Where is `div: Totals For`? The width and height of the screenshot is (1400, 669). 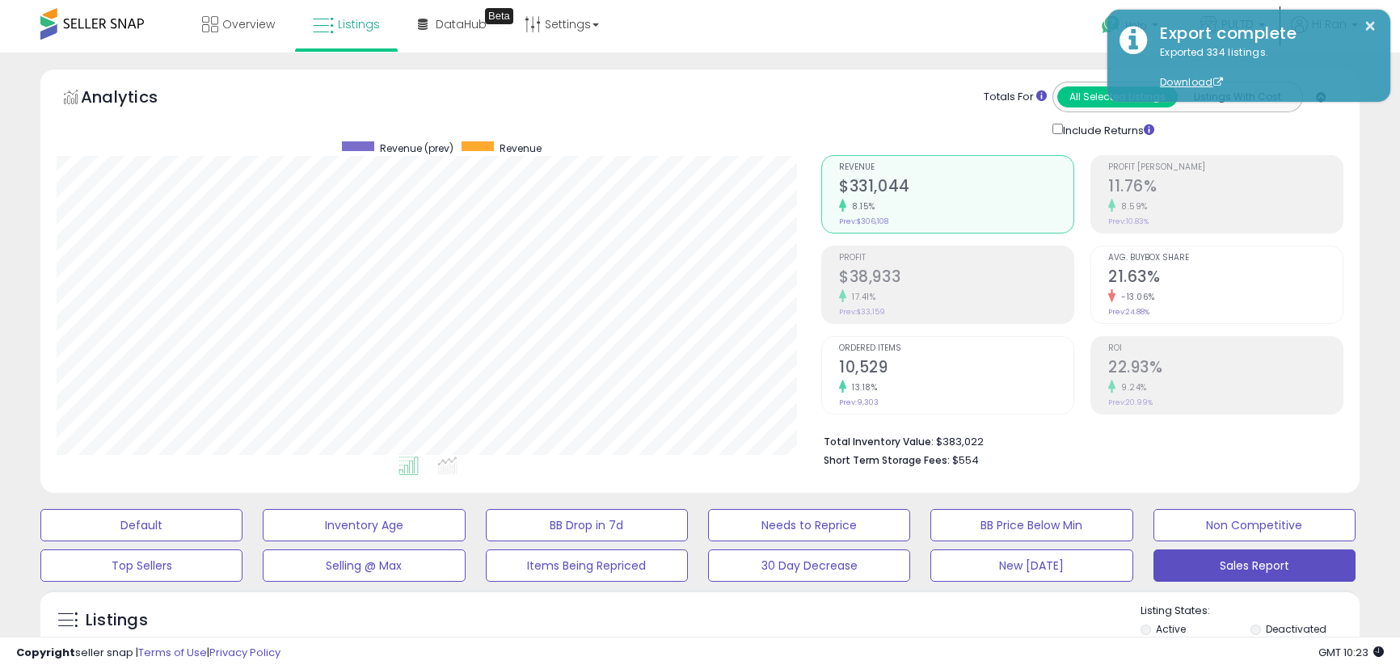 div: Totals For is located at coordinates (1015, 97).